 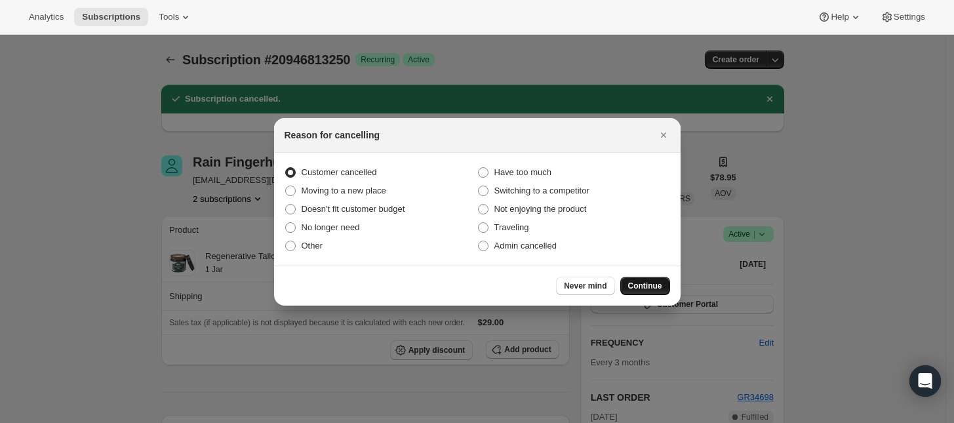 What do you see at coordinates (540, 209) in the screenshot?
I see `span: Not enjoying the product` at bounding box center [540, 209].